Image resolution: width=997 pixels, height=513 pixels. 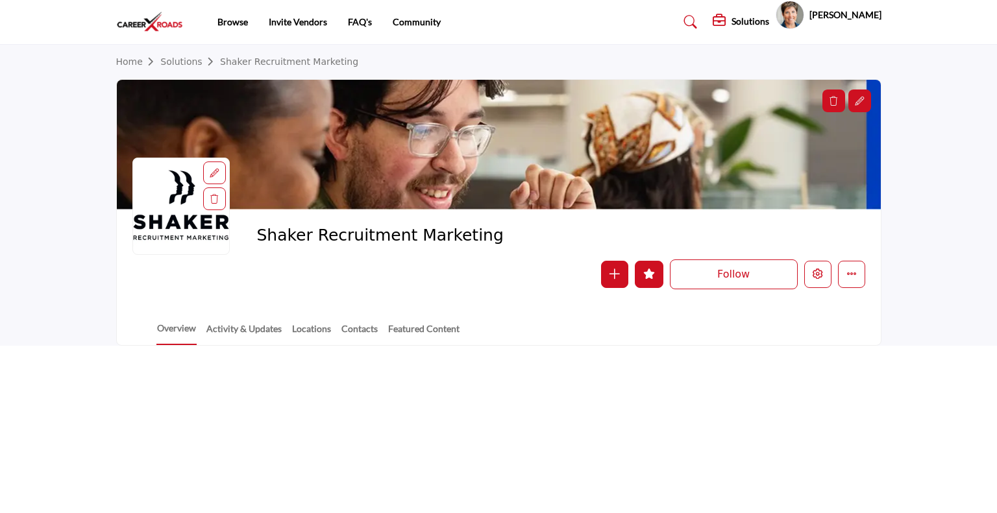 What do you see at coordinates (417, 21) in the screenshot?
I see `a: Community` at bounding box center [417, 21].